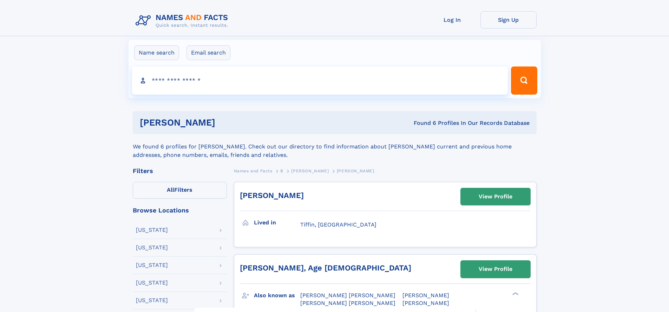 The width and height of the screenshot is (669, 312). What do you see at coordinates (180, 210) in the screenshot?
I see `div: Browse Locations` at bounding box center [180, 210].